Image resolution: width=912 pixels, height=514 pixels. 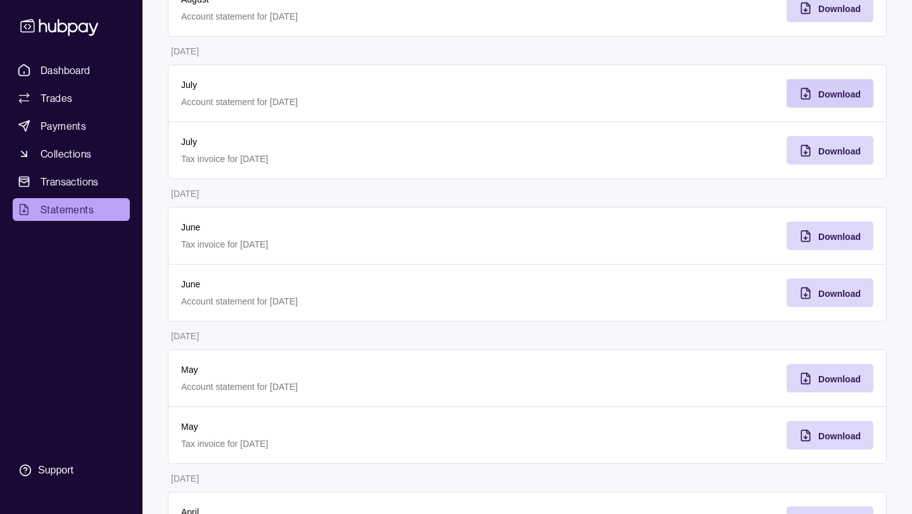 I want to click on span: Statements, so click(x=67, y=210).